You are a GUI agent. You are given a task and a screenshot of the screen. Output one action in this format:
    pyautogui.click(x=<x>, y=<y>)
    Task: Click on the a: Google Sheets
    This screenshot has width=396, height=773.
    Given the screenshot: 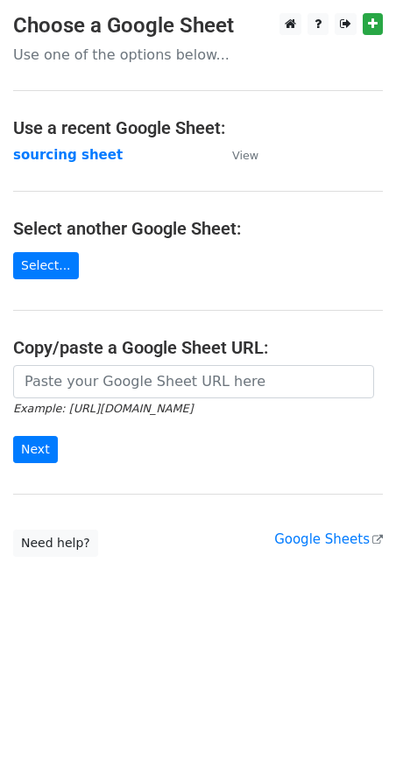 What is the action you would take?
    pyautogui.click(x=328, y=539)
    